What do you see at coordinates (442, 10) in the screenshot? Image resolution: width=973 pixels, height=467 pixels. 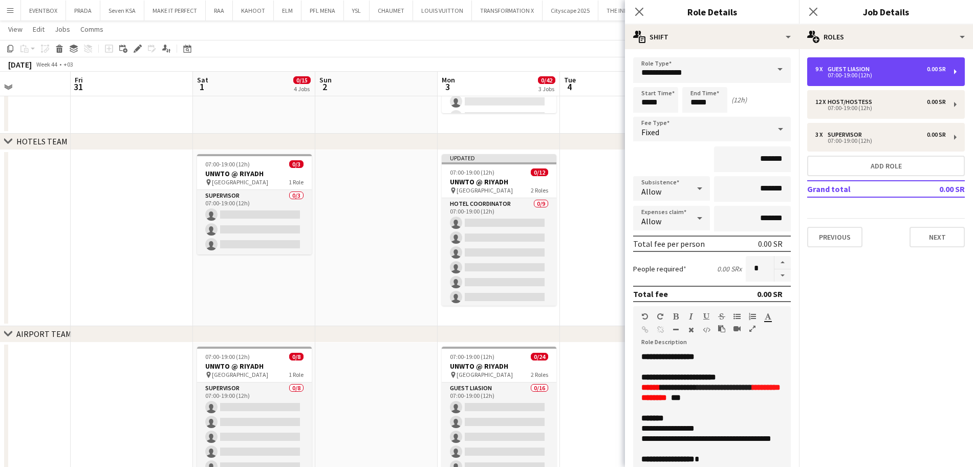 I see `button: LOUIS VUITTON` at bounding box center [442, 10].